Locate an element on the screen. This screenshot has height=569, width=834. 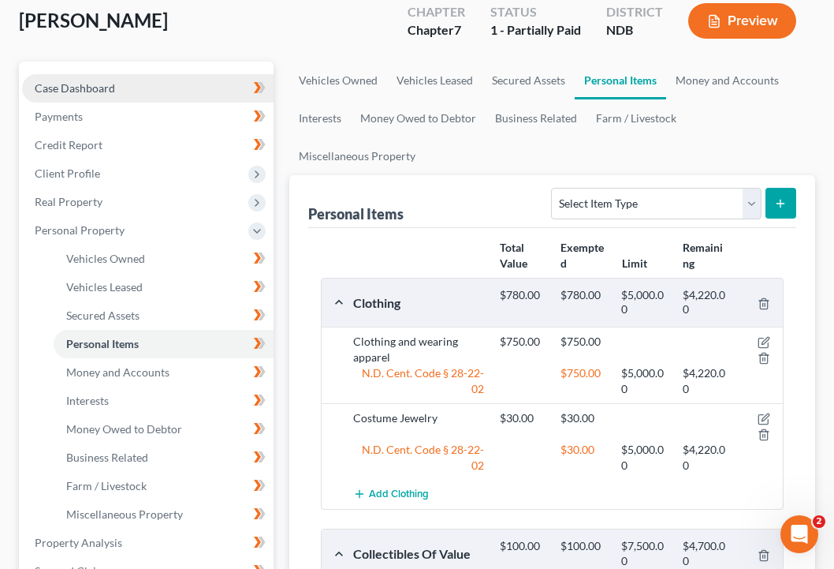
div: Clothing and wearing apparel is located at coordinates (419, 349).